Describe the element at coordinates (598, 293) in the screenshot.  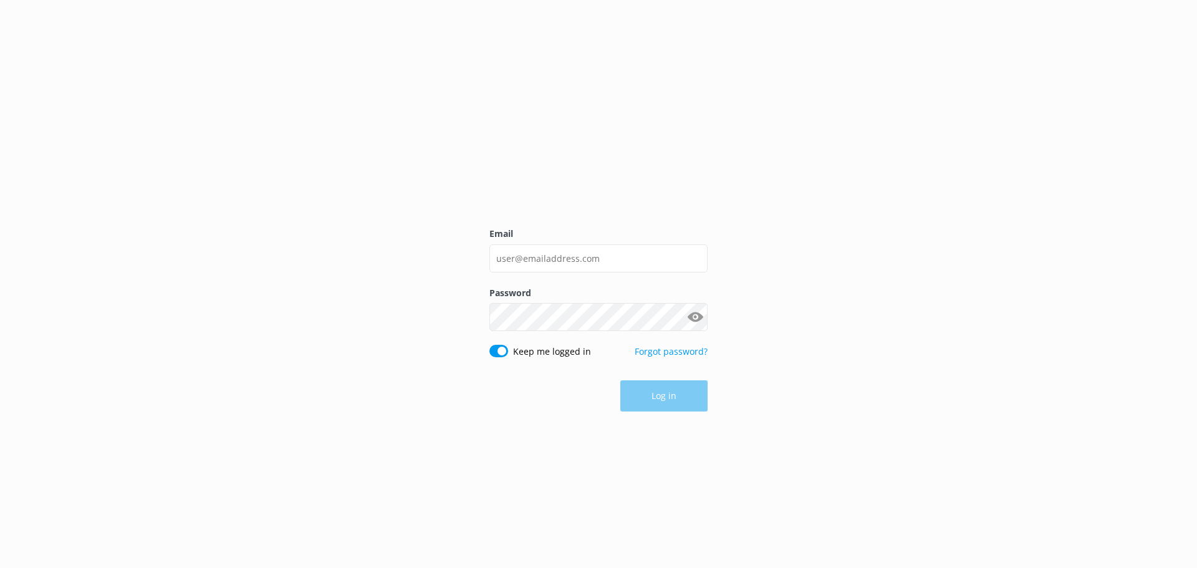
I see `label: Password` at that location.